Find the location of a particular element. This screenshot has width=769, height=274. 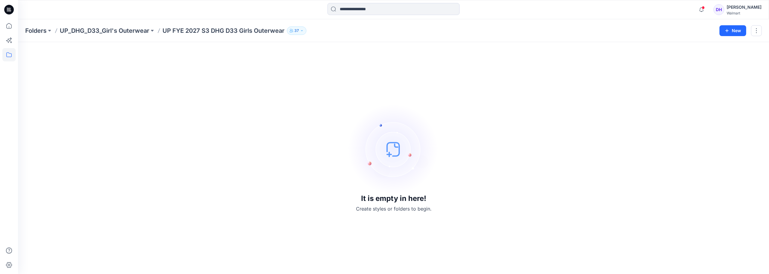

button: 37 is located at coordinates (296, 31).